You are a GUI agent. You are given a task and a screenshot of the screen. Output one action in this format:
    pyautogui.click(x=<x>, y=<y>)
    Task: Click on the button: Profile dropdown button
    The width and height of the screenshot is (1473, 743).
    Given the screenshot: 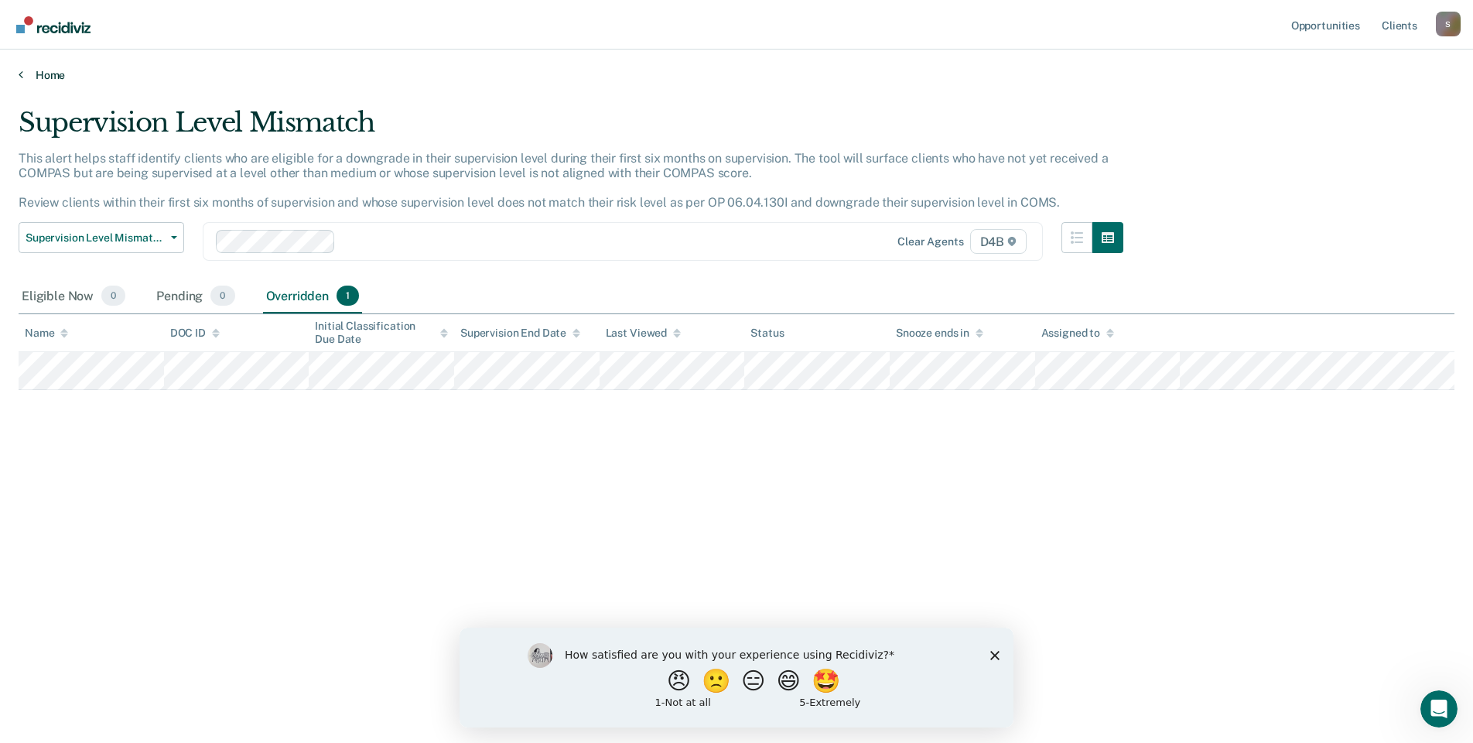 What is the action you would take?
    pyautogui.click(x=1448, y=24)
    